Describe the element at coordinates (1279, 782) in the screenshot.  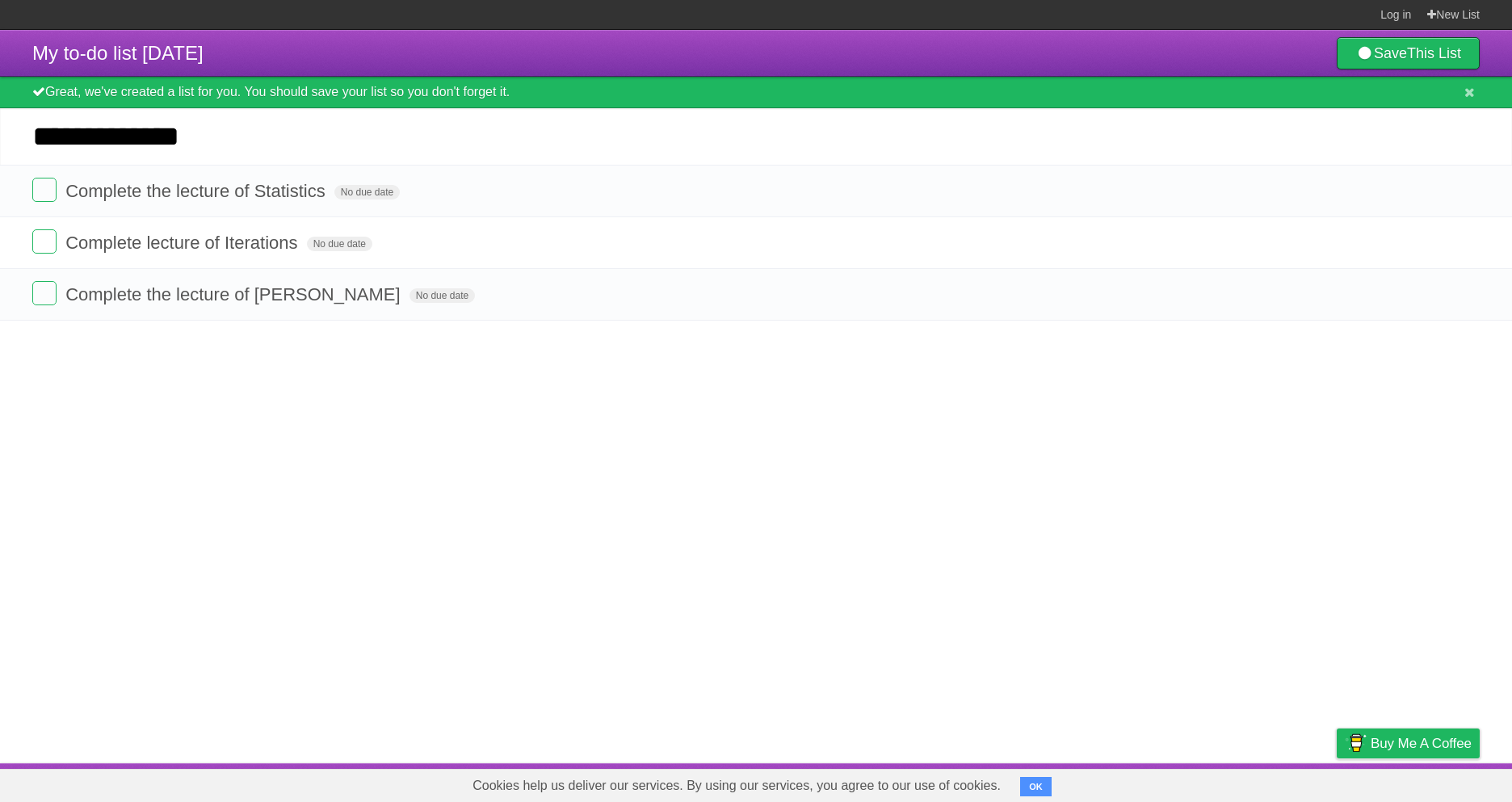
I see `a: Terms` at that location.